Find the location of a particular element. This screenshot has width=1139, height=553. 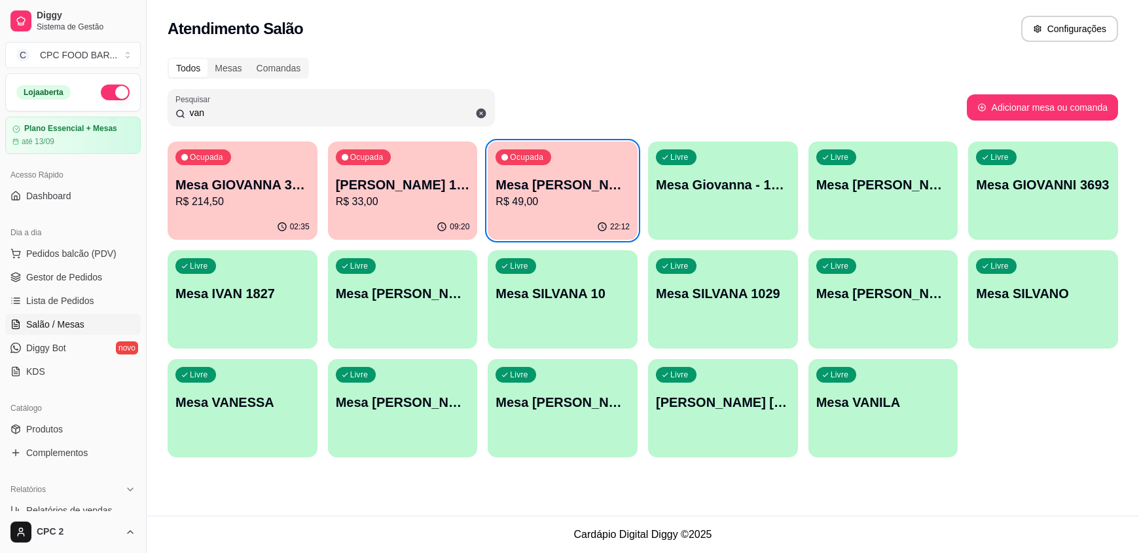

div: Mesas is located at coordinates (228, 68).